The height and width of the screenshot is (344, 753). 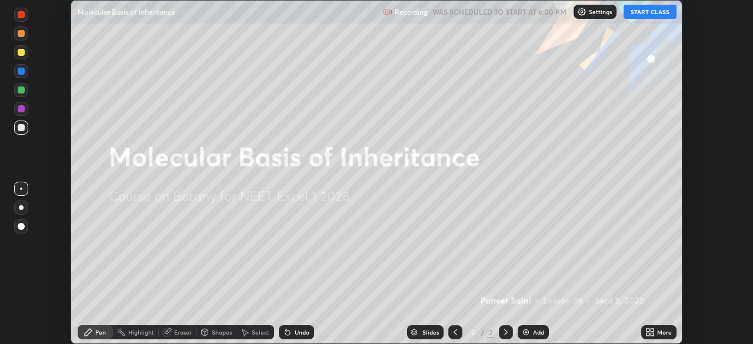 I want to click on div: Add, so click(x=538, y=332).